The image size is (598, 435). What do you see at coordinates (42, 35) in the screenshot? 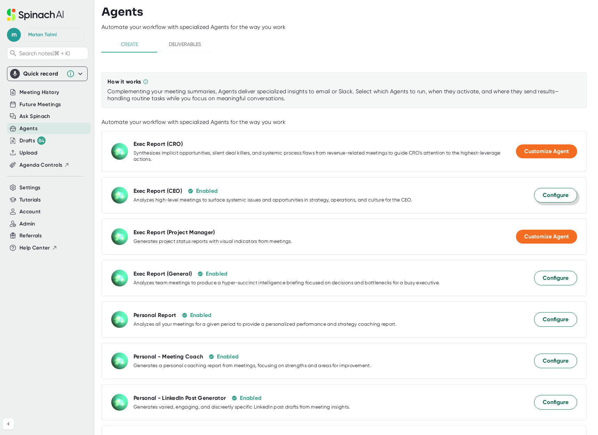
I see `div: Matan Talmi` at bounding box center [42, 35].